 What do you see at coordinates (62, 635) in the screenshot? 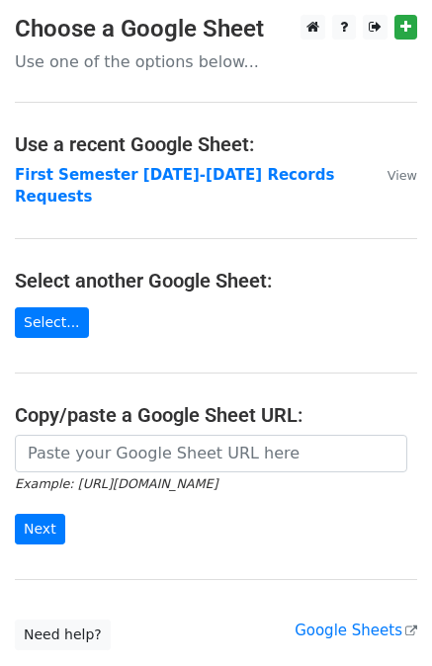
I see `a: Need help?` at bounding box center [62, 635].